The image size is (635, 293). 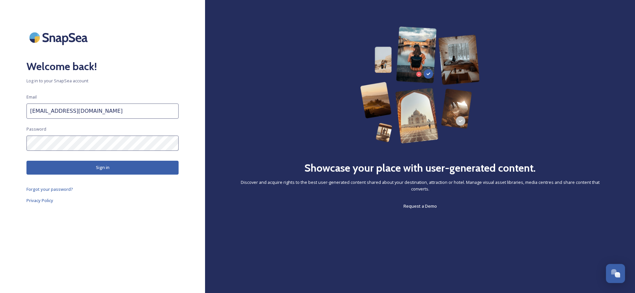 What do you see at coordinates (103, 111) in the screenshot?
I see `input: john.doe@snapsea.io` at bounding box center [103, 111].